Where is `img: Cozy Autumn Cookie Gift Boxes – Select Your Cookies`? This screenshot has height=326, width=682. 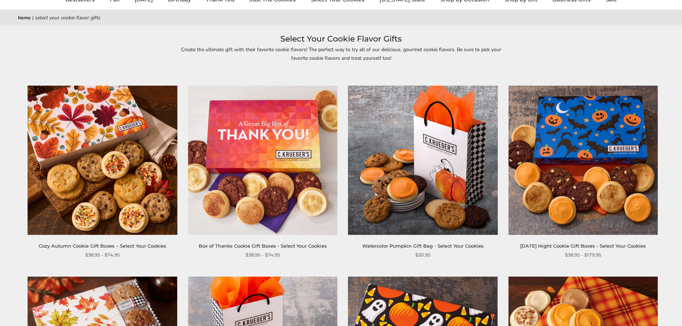 img: Cozy Autumn Cookie Gift Boxes – Select Your Cookies is located at coordinates (102, 160).